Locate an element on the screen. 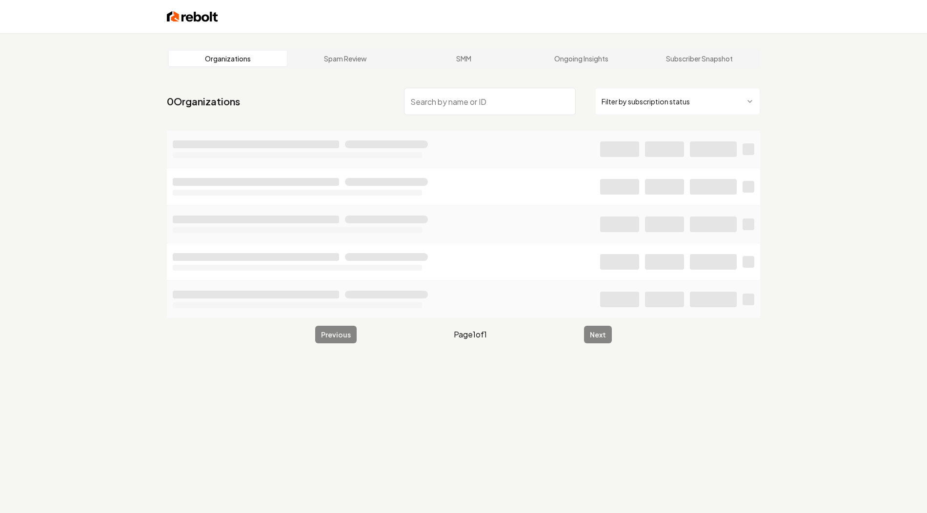 This screenshot has width=927, height=513. img: Rebolt Logo is located at coordinates (192, 17).